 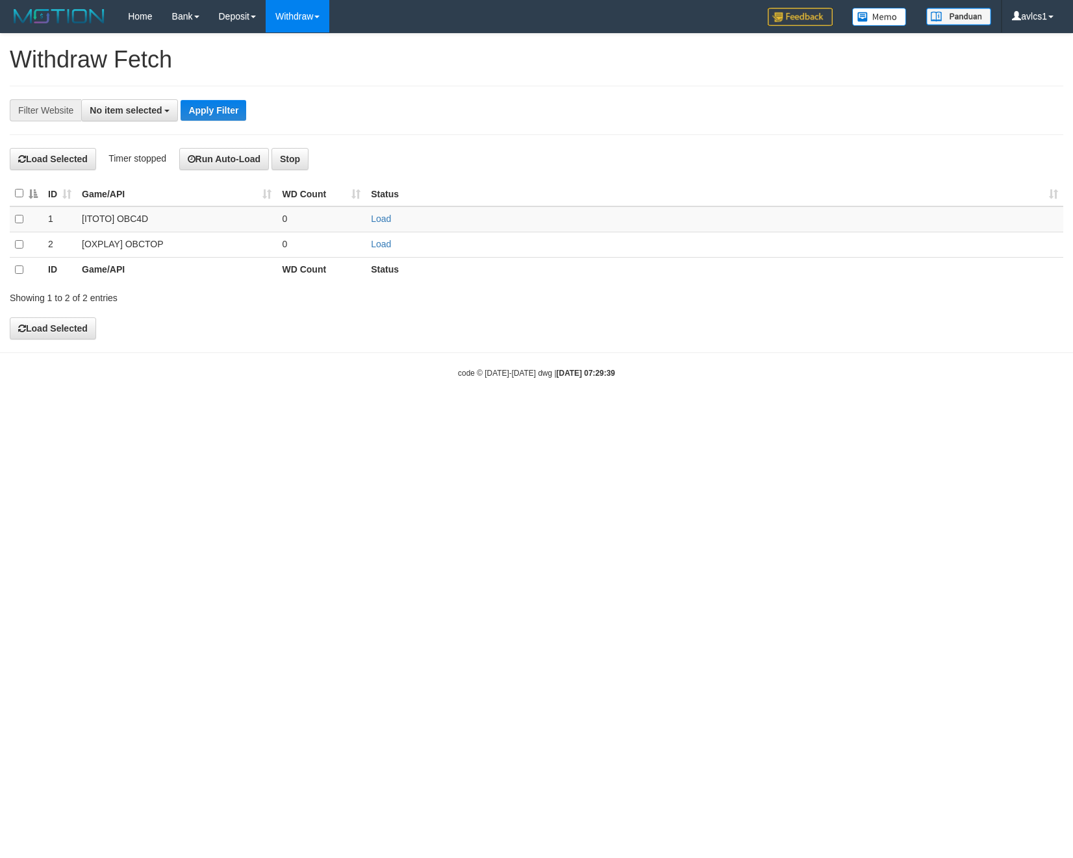 What do you see at coordinates (125, 110) in the screenshot?
I see `span: No item selected` at bounding box center [125, 110].